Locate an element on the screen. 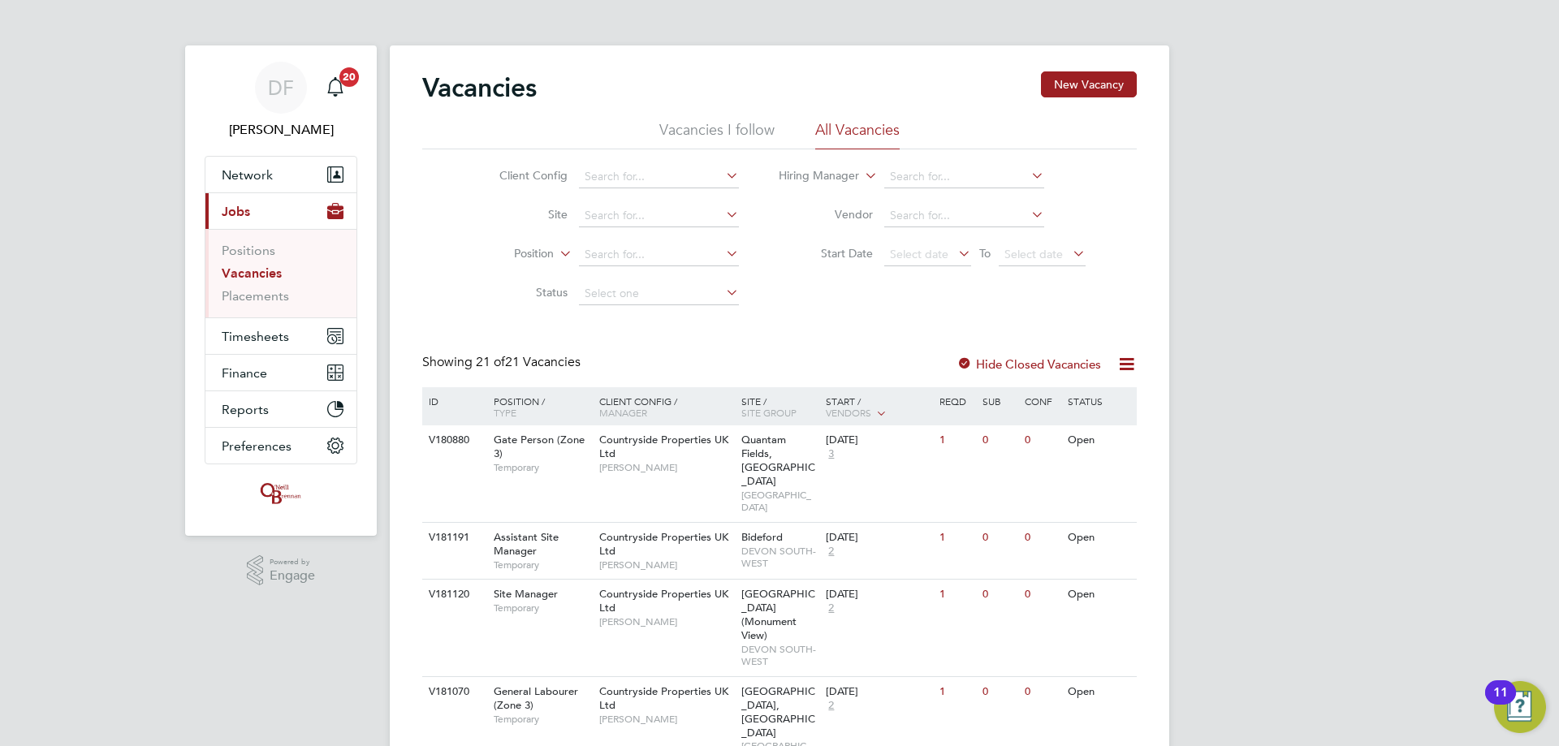  a: Vacancies is located at coordinates (252, 273).